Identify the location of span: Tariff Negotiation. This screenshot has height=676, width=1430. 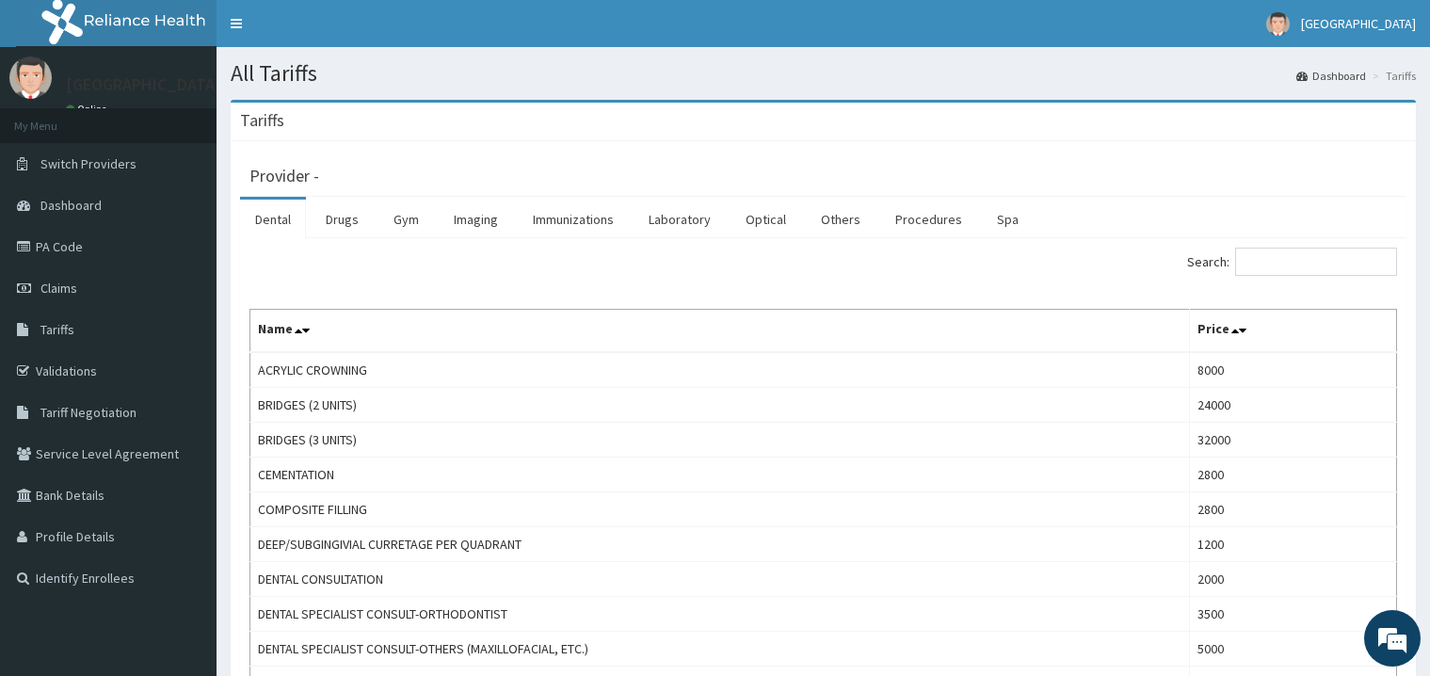
(88, 412).